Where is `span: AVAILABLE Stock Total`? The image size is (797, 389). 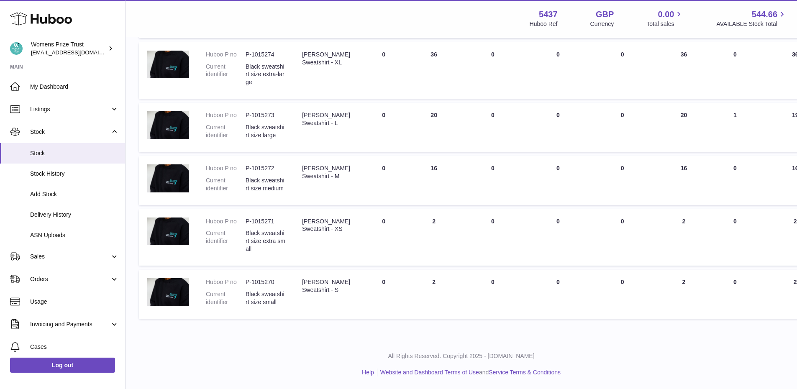 span: AVAILABLE Stock Total is located at coordinates (751, 24).